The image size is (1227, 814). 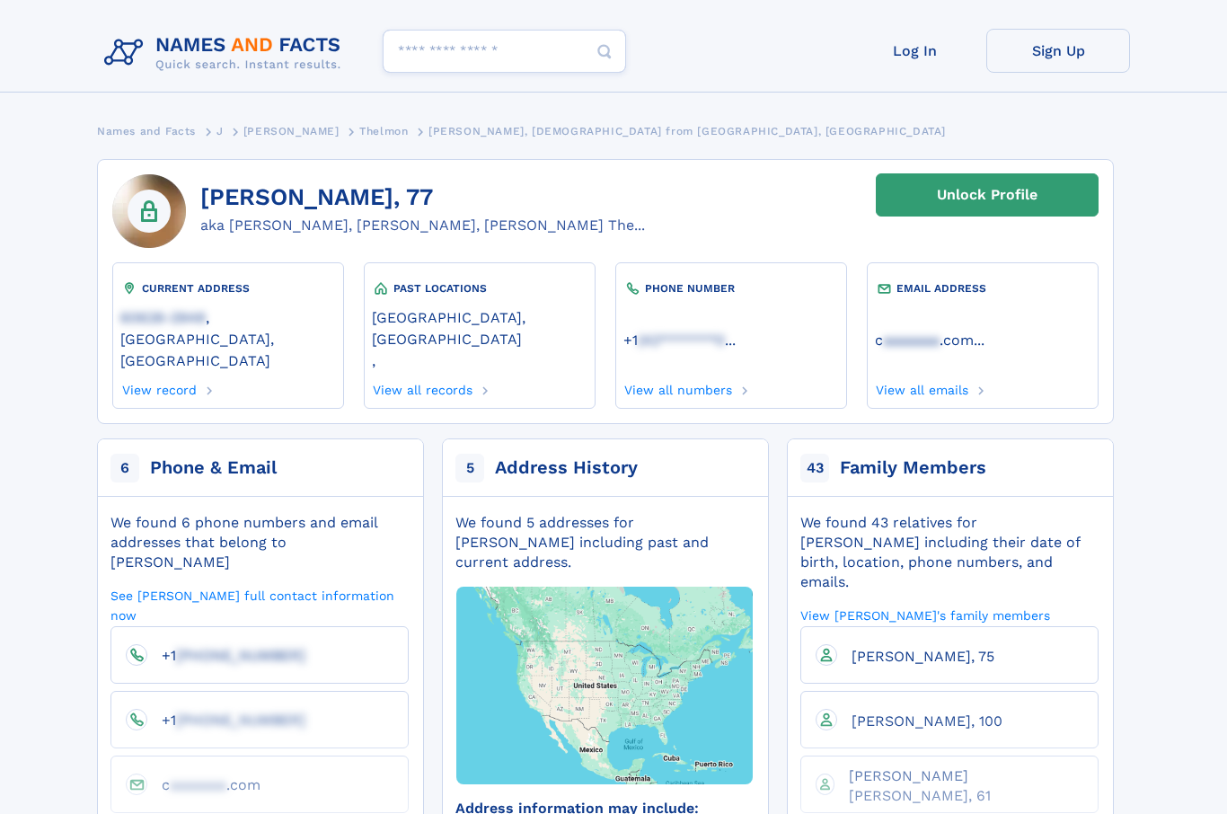 What do you see at coordinates (228, 288) in the screenshot?
I see `div: CURRENT ADDRESS` at bounding box center [228, 288].